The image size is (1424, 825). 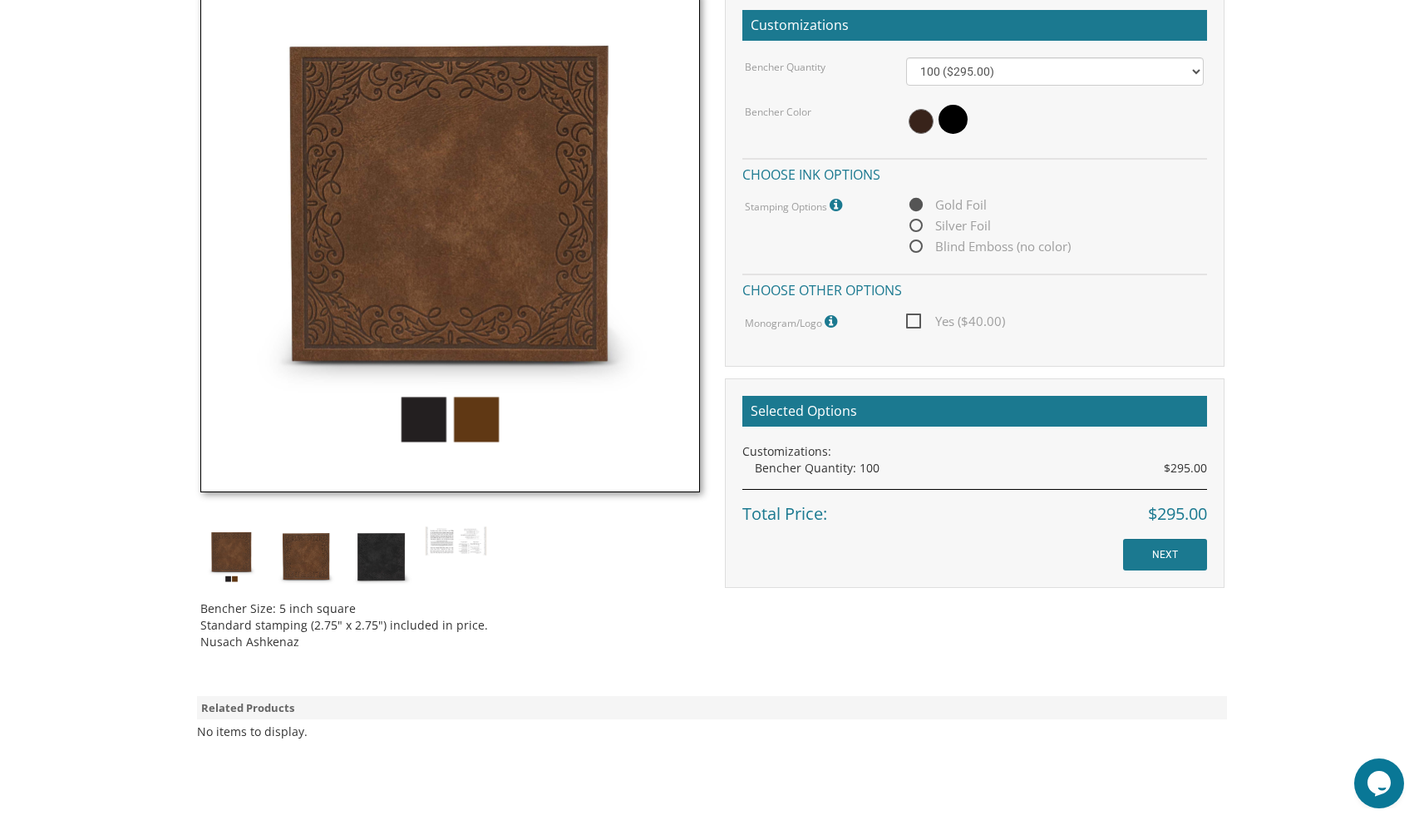 What do you see at coordinates (974, 411) in the screenshot?
I see `h2: Selected Options` at bounding box center [974, 411].